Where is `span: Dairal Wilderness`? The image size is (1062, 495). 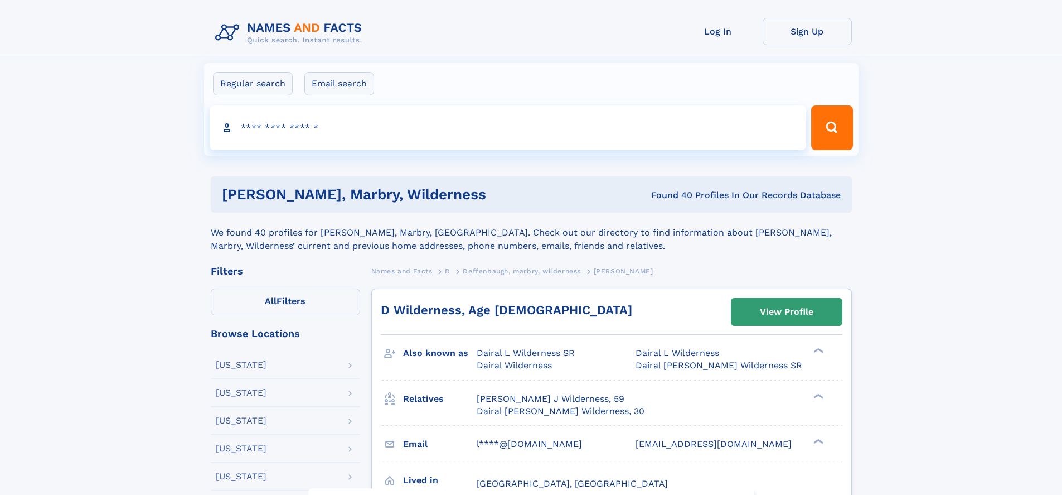
span: Dairal Wilderness is located at coordinates (514, 365).